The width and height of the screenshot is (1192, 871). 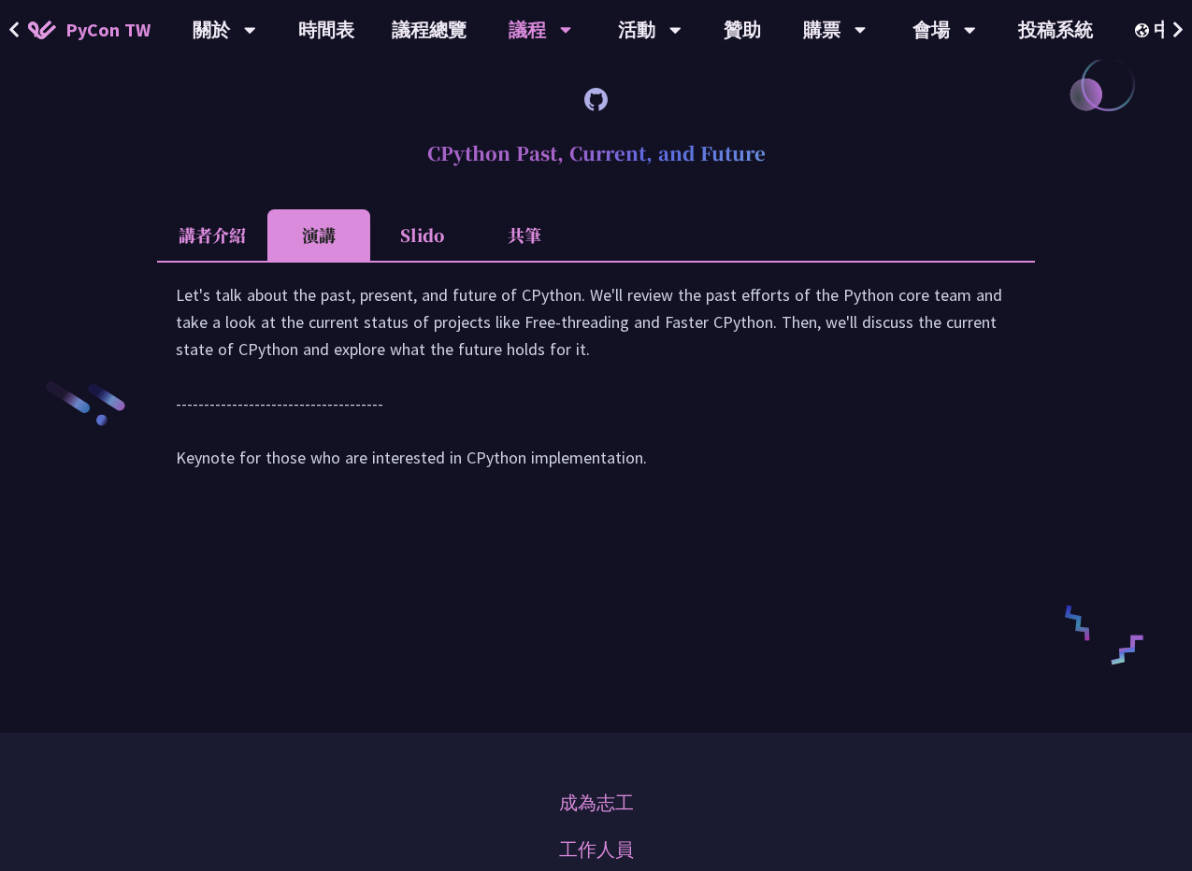 What do you see at coordinates (525, 235) in the screenshot?
I see `li: 共筆` at bounding box center [525, 235].